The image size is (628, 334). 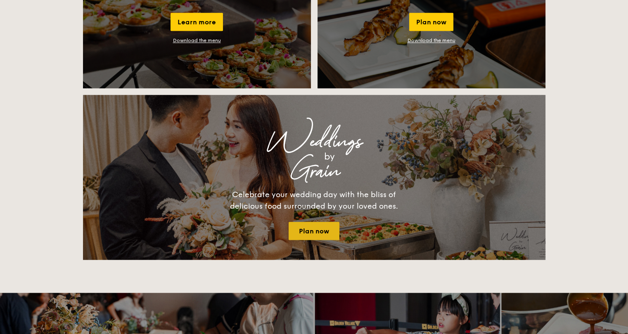 What do you see at coordinates (314, 201) in the screenshot?
I see `div: Celebrate your wedding day with the bliss of delicious food surrounded by your loved ones.` at bounding box center [314, 201].